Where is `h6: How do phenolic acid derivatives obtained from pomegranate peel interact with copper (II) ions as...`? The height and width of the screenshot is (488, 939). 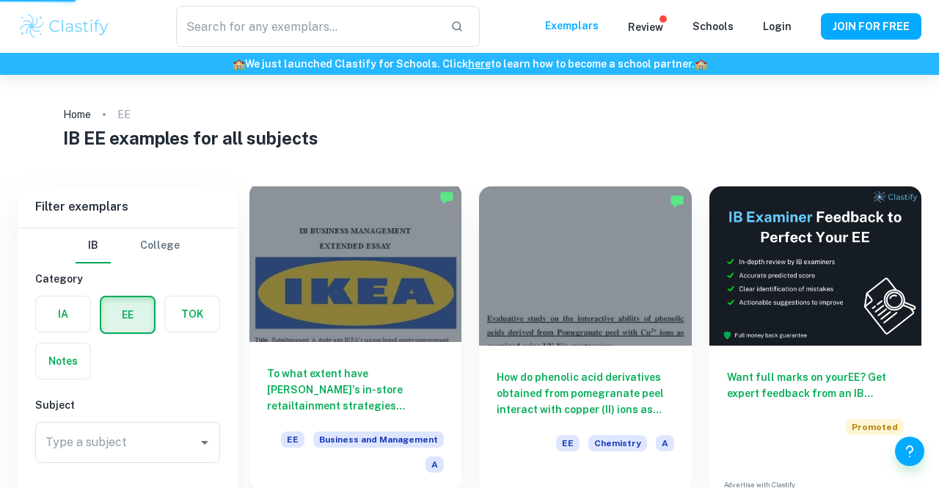 h6: How do phenolic acid derivatives obtained from pomegranate peel interact with copper (II) ions as... is located at coordinates (585, 393).